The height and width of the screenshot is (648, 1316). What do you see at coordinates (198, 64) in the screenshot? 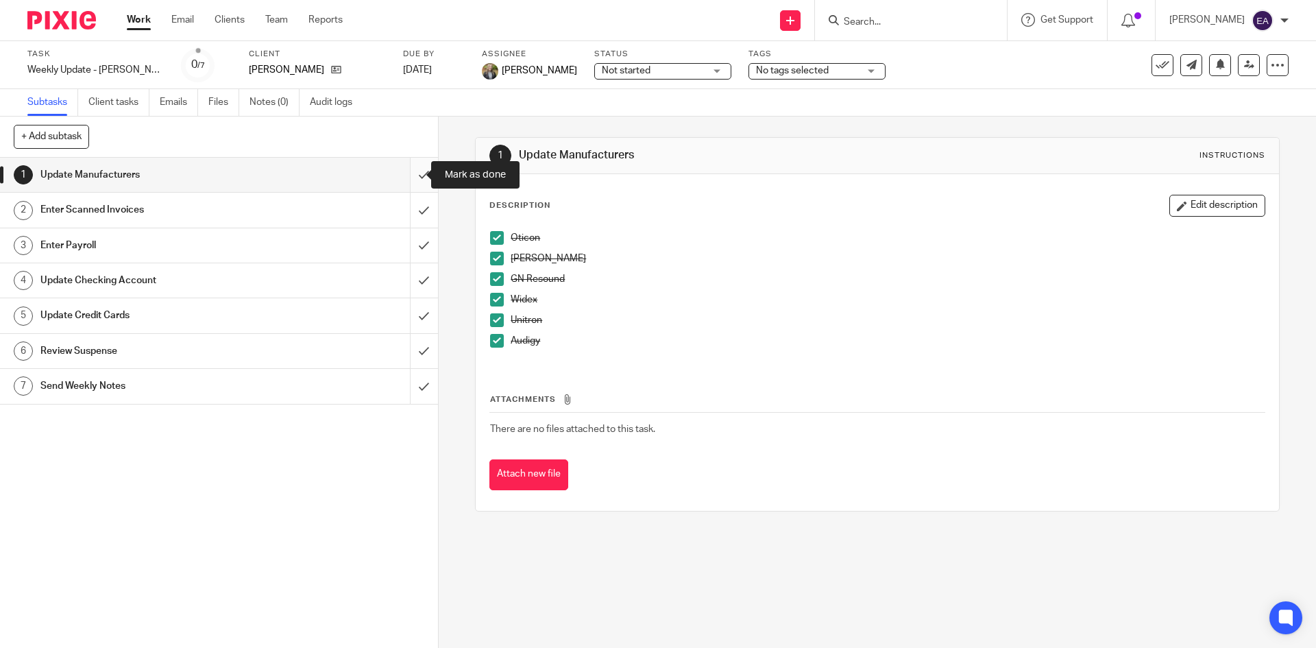
I see `div: 0` at bounding box center [198, 64].